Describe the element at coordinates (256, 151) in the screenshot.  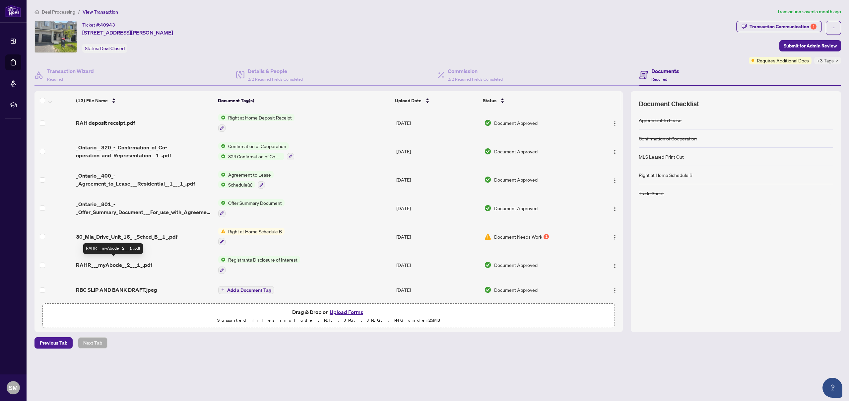
I see `button: Status IconConfirmation of CooperationStatus Icon324 Confirmation of Co-operation and Representat...` at that location.